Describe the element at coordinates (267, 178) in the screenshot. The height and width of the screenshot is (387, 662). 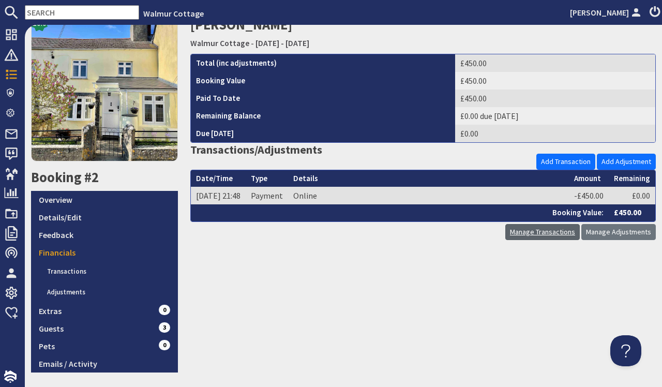
I see `th: Type` at that location.